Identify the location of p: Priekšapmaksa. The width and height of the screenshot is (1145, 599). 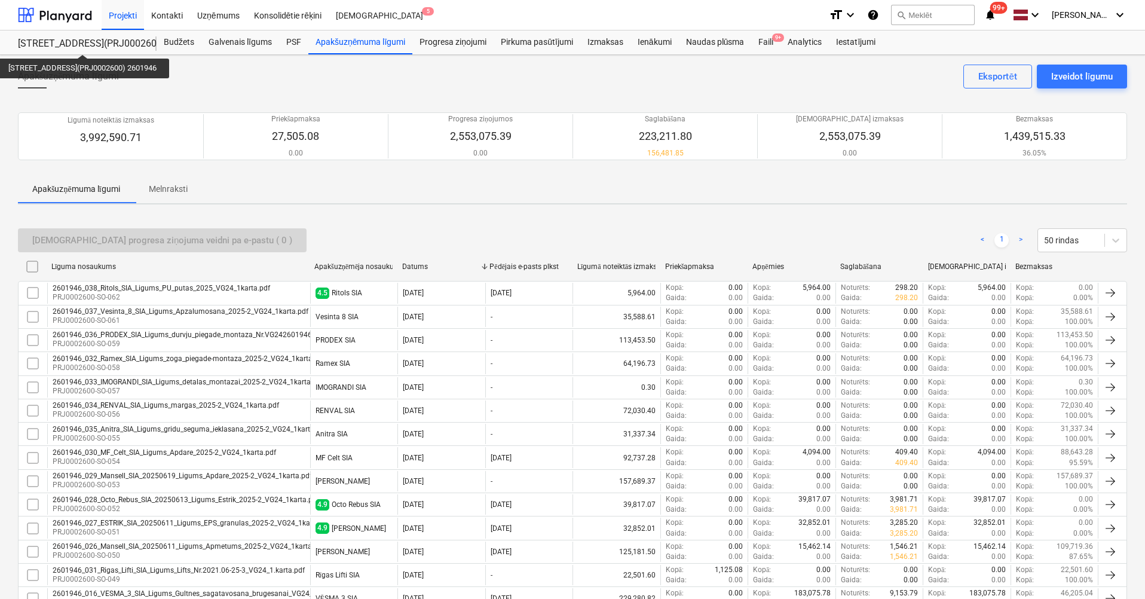
(296, 119).